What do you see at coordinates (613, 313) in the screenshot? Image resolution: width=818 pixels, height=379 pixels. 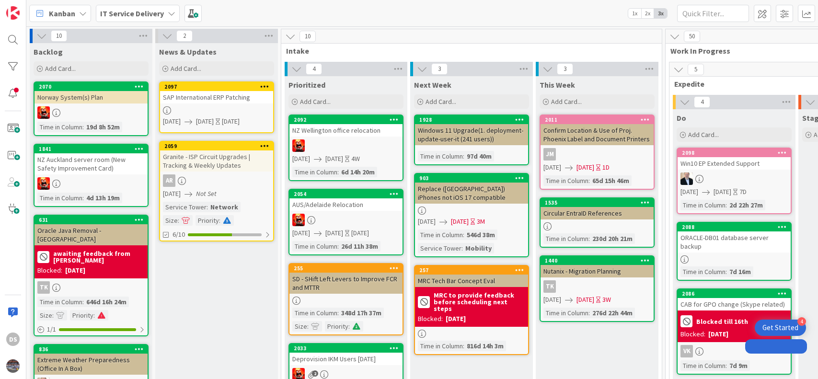 I see `div: 276d 22h 44m` at bounding box center [613, 313].